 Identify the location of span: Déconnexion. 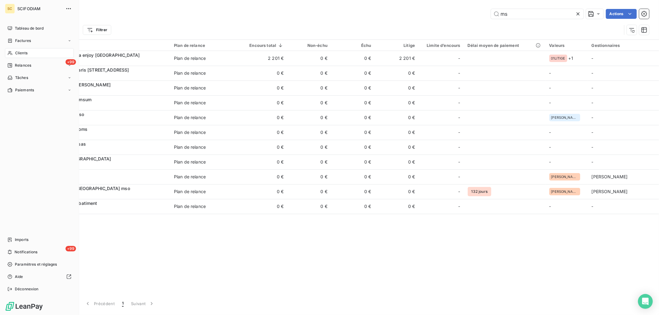
(27, 289).